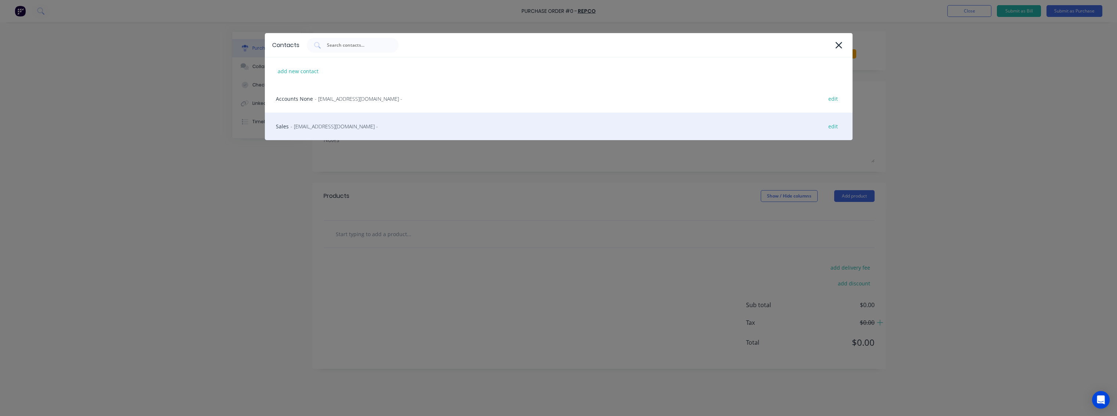  Describe the element at coordinates (357, 45) in the screenshot. I see `input: Search contacts...` at that location.